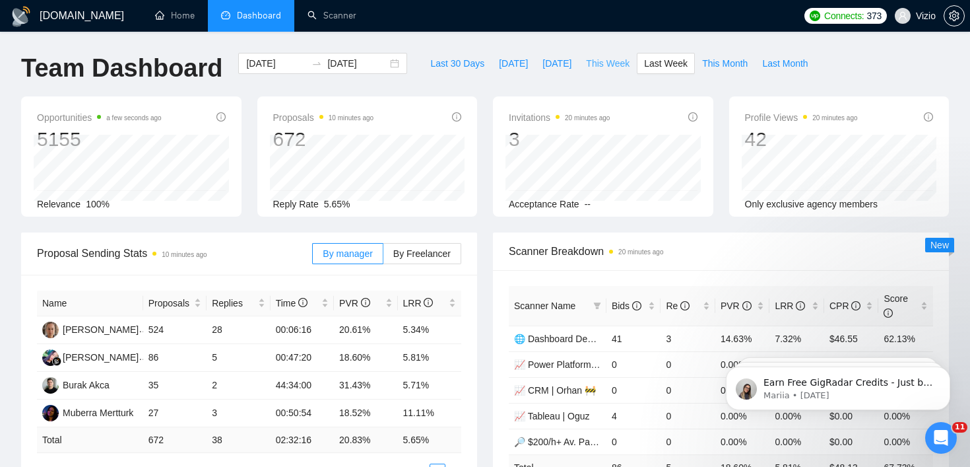  Describe the element at coordinates (366, 385) in the screenshot. I see `td: 31.43%` at that location.